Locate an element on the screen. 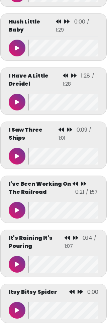  span: 0:14 is located at coordinates (88, 238).